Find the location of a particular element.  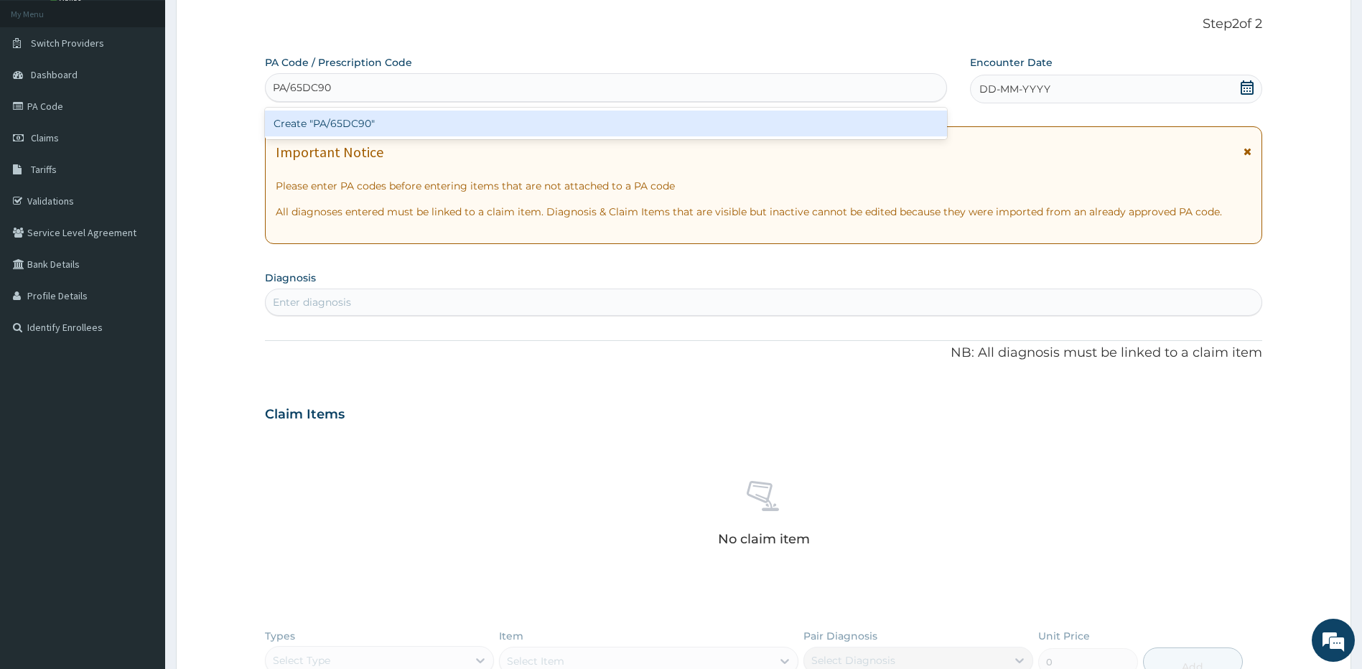

span: Switch Providers is located at coordinates (67, 43).